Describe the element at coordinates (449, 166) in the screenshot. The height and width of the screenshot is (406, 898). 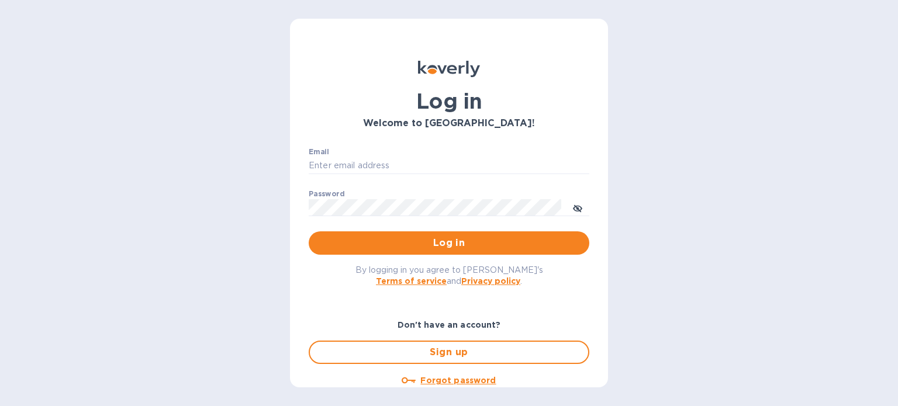
I see `input: Enter email address` at that location.